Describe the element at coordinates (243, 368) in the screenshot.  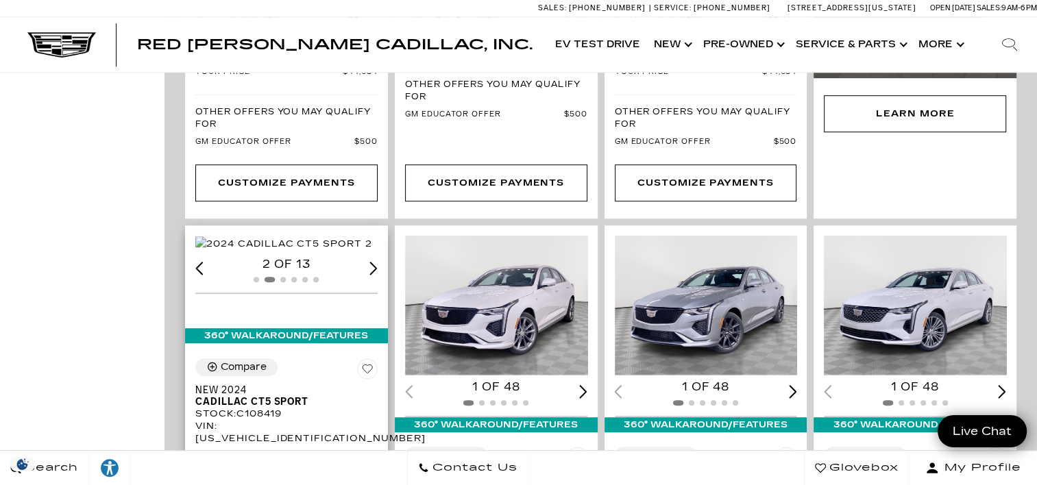
I see `div: Compare` at that location.